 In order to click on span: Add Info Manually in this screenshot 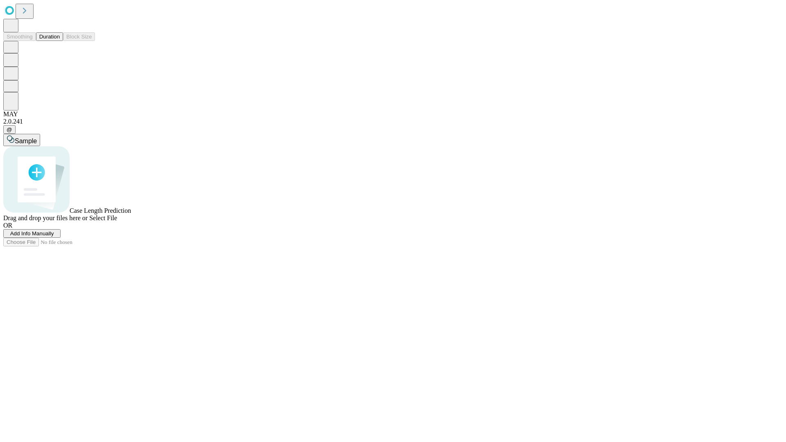, I will do `click(32, 233)`.